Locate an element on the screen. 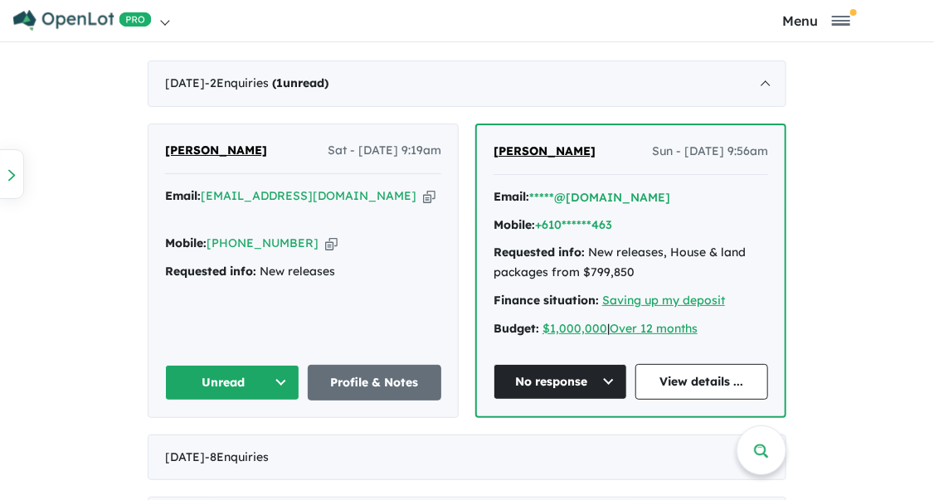 The width and height of the screenshot is (934, 500). strong: Finance situation: is located at coordinates (546, 300).